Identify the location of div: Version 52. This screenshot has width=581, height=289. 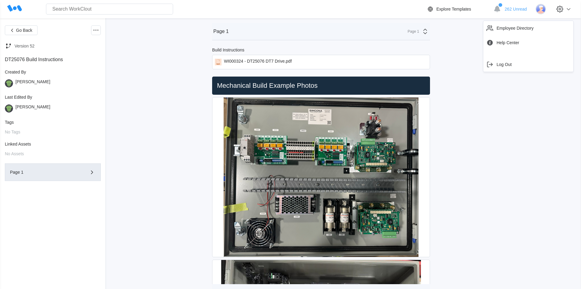
(24, 46).